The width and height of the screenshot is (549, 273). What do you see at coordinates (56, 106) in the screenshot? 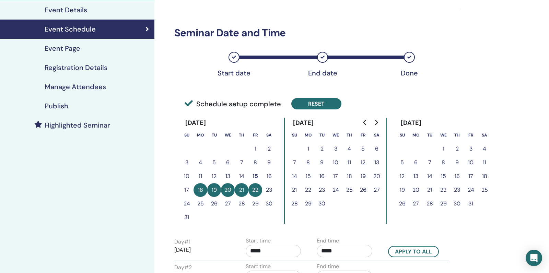
I see `h4: Publish` at bounding box center [56, 106].